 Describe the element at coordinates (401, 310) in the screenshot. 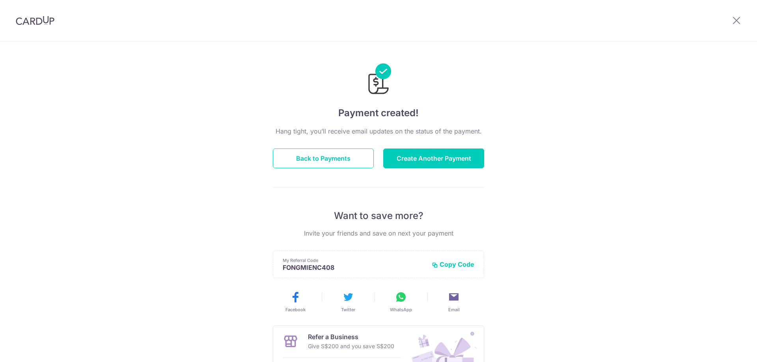

I see `span: WhatsApp` at that location.